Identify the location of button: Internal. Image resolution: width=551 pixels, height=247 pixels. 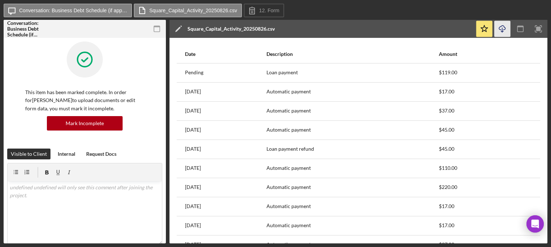
(66, 154).